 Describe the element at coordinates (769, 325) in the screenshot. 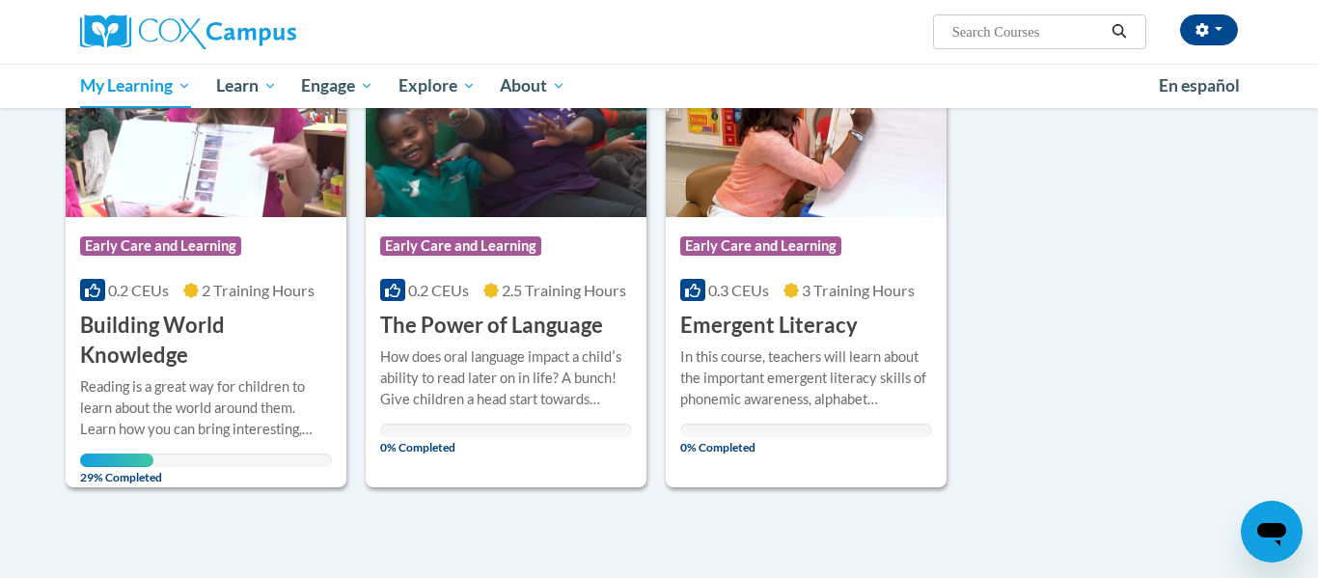

I see `h3: Emergent Literacy` at that location.